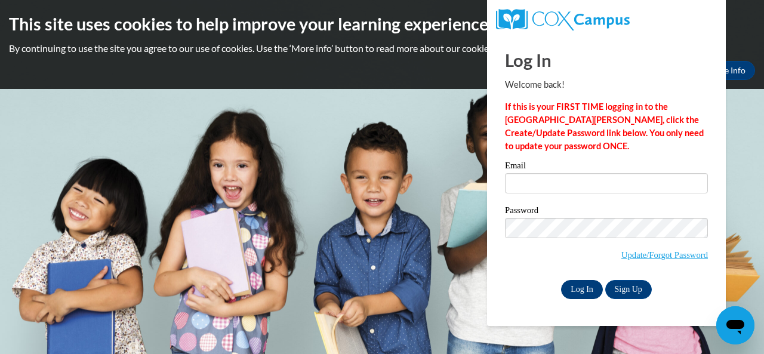 This screenshot has width=764, height=354. What do you see at coordinates (382, 24) in the screenshot?
I see `h2: This site uses cookies to help improve your learning experience.` at bounding box center [382, 24].